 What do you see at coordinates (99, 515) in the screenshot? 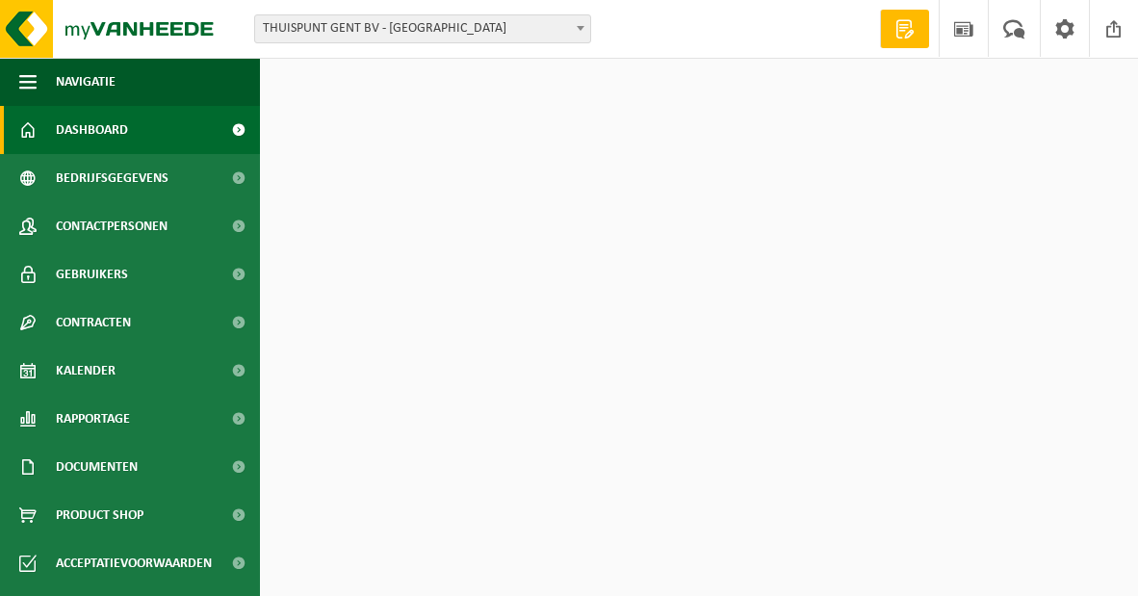
I see `span: Product Shop` at bounding box center [99, 515].